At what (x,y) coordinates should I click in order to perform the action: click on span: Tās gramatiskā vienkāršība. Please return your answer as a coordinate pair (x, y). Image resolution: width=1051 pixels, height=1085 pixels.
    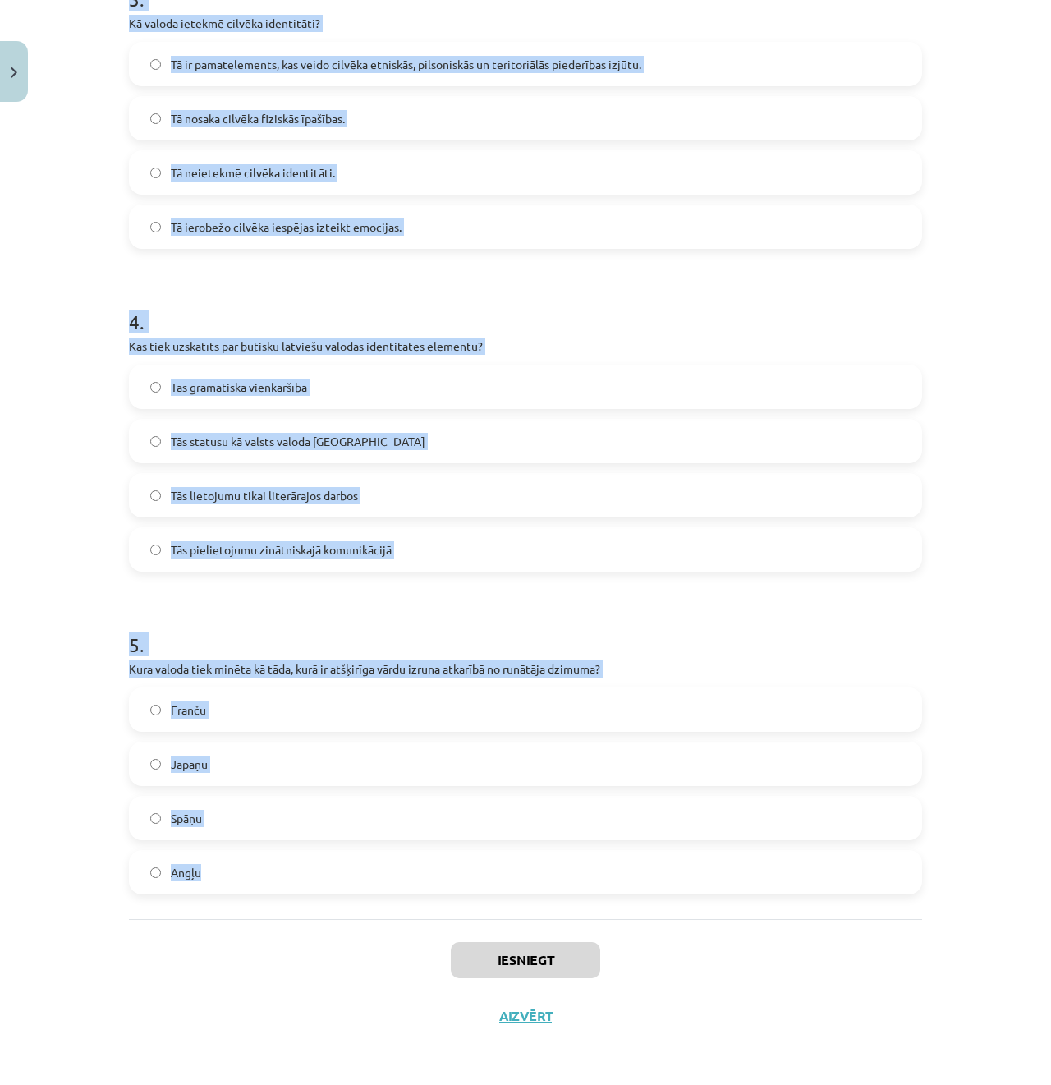
    Looking at the image, I should click on (239, 387).